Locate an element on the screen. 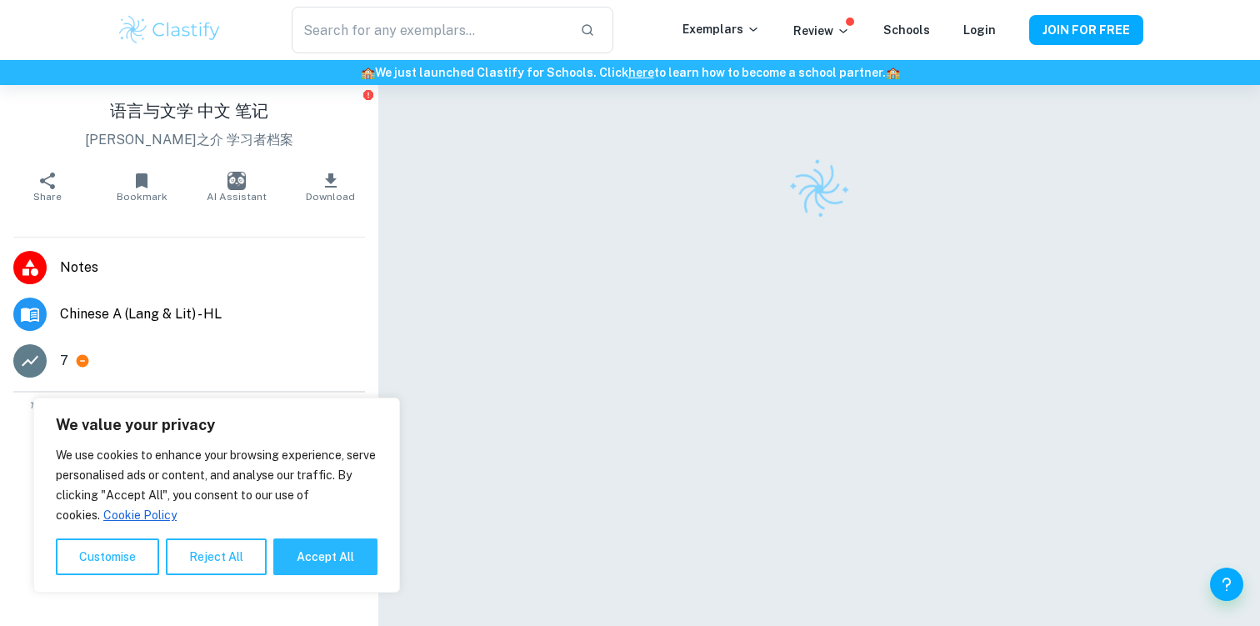  span: Bookmark is located at coordinates (142, 197).